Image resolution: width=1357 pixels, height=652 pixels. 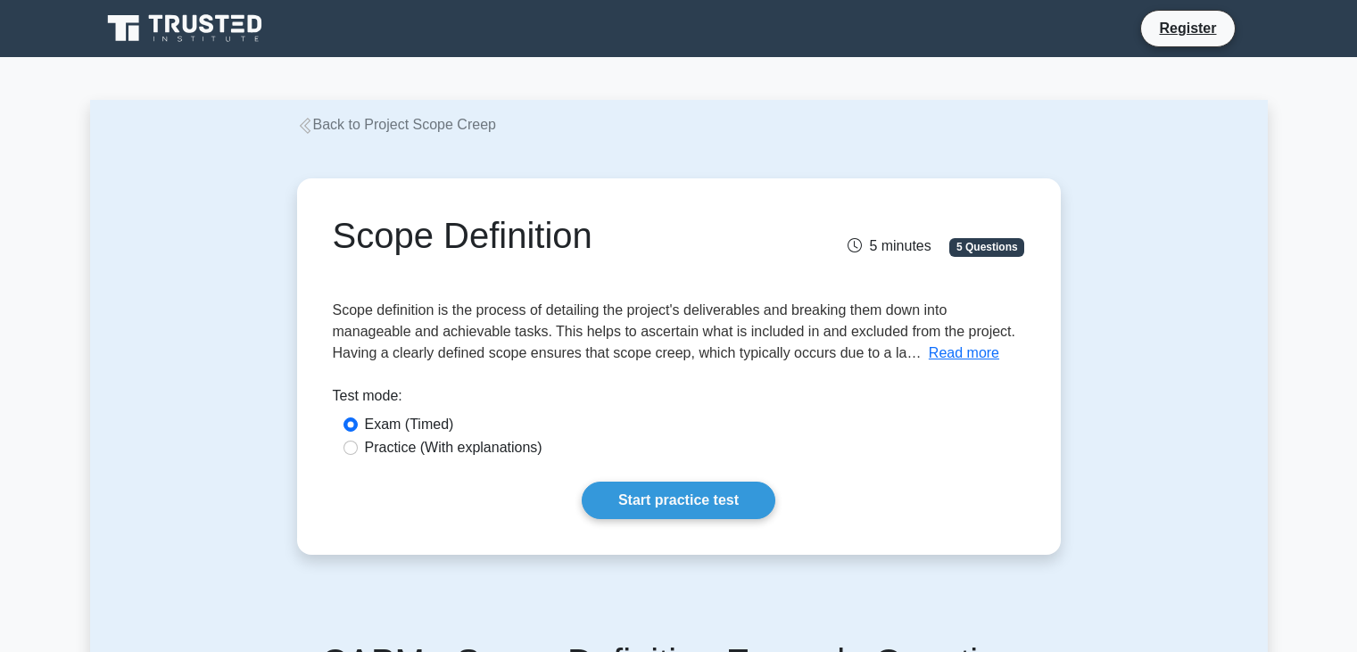 I want to click on a: Start practice test, so click(x=678, y=500).